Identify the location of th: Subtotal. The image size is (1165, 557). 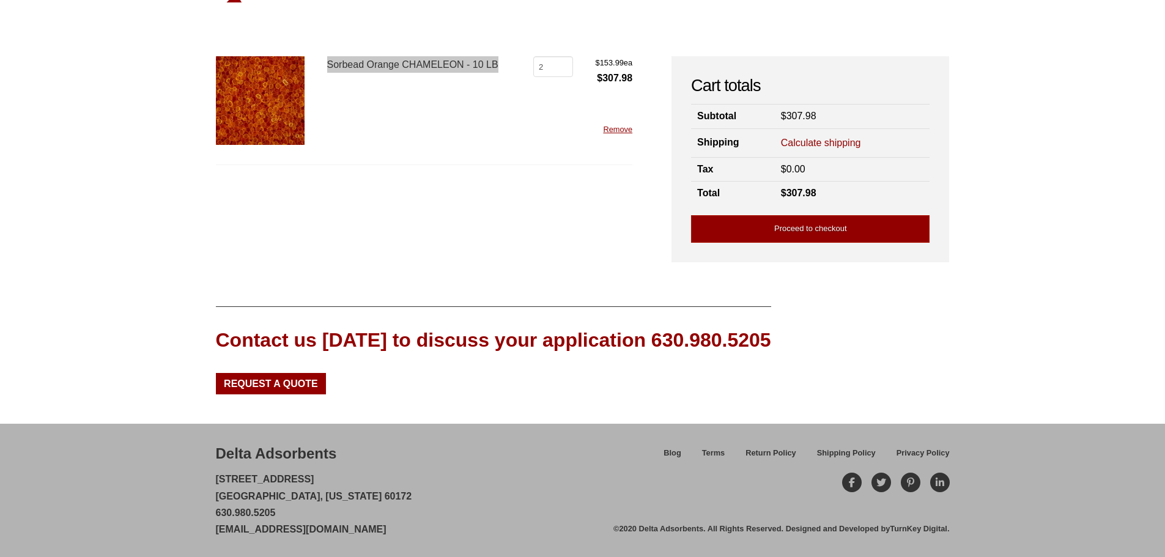
(733, 116).